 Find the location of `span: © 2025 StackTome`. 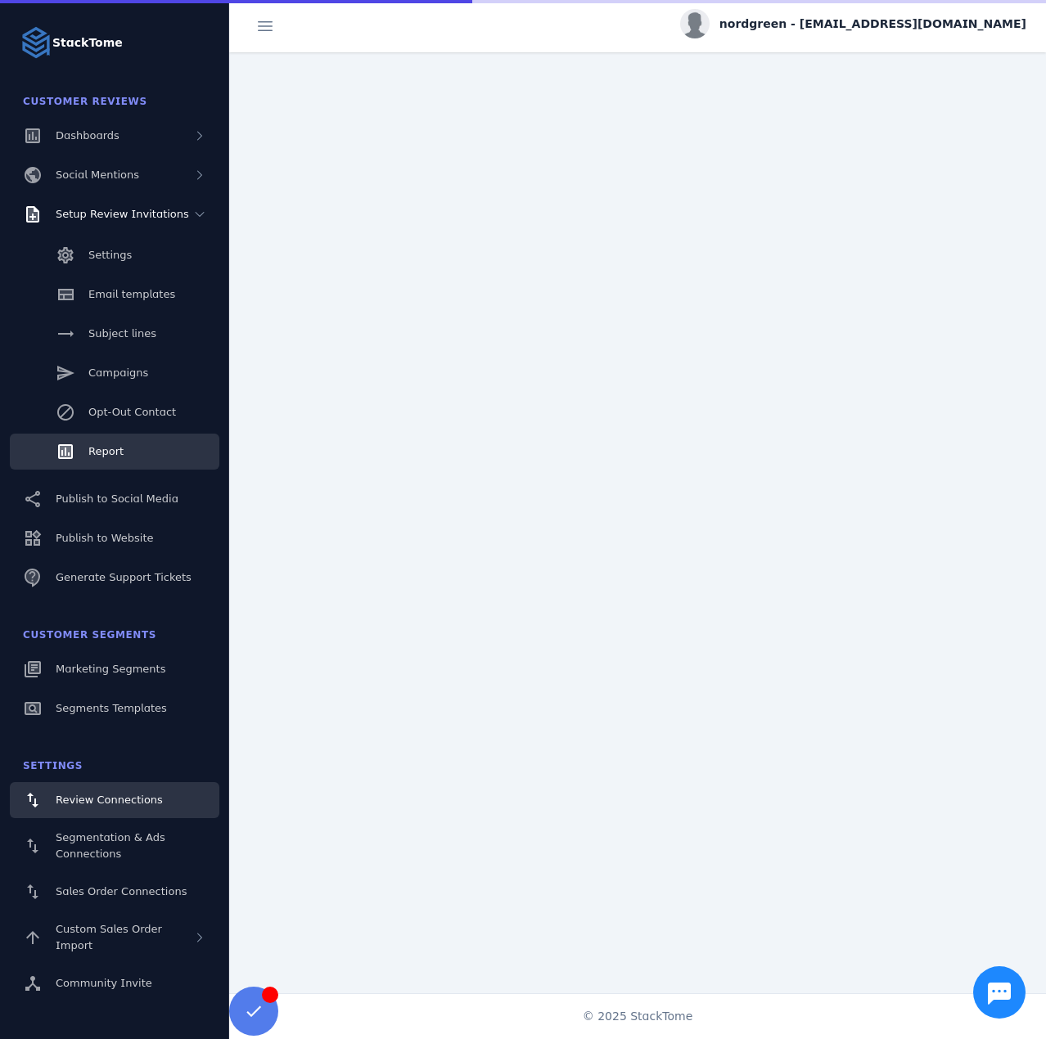

span: © 2025 StackTome is located at coordinates (638, 1016).